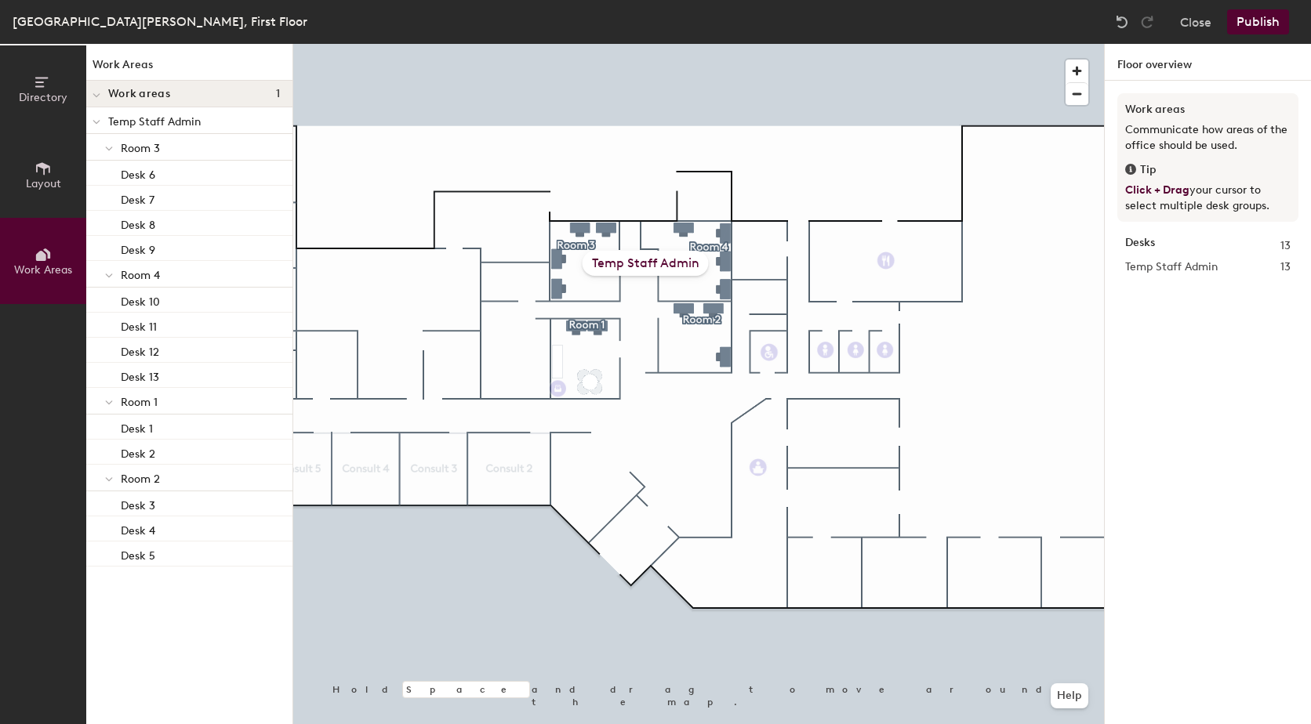 This screenshot has height=724, width=1311. Describe the element at coordinates (140, 299) in the screenshot. I see `p: Desk 10` at that location.